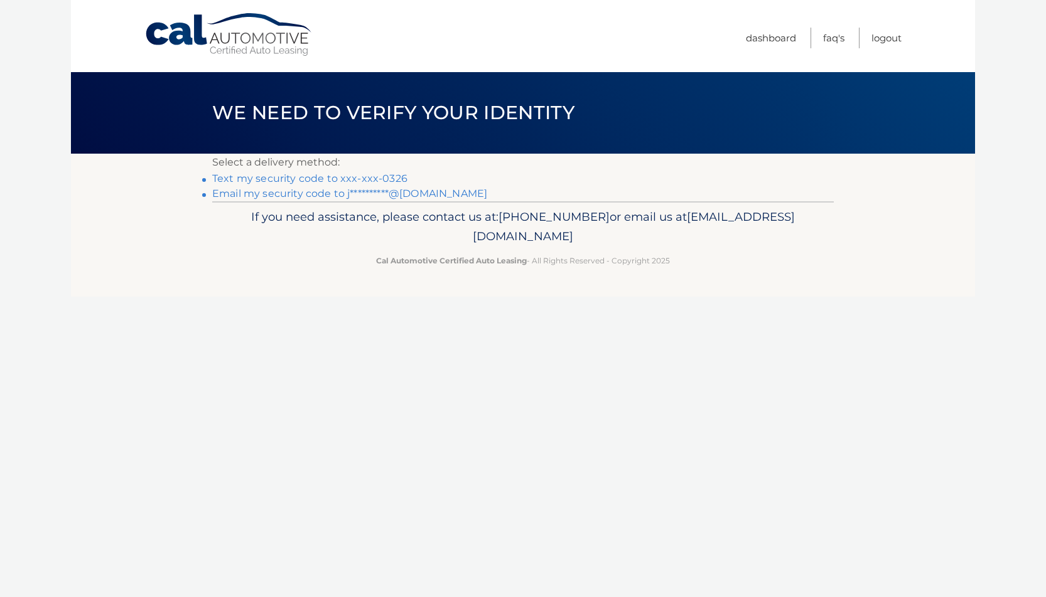  What do you see at coordinates (393, 112) in the screenshot?
I see `span: We need to verify your identity` at bounding box center [393, 112].